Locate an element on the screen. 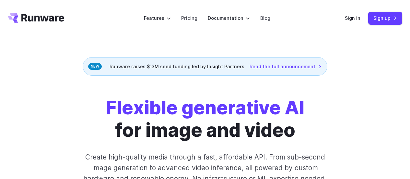 The image size is (410, 179). a: Read the full announcement is located at coordinates (286, 66).